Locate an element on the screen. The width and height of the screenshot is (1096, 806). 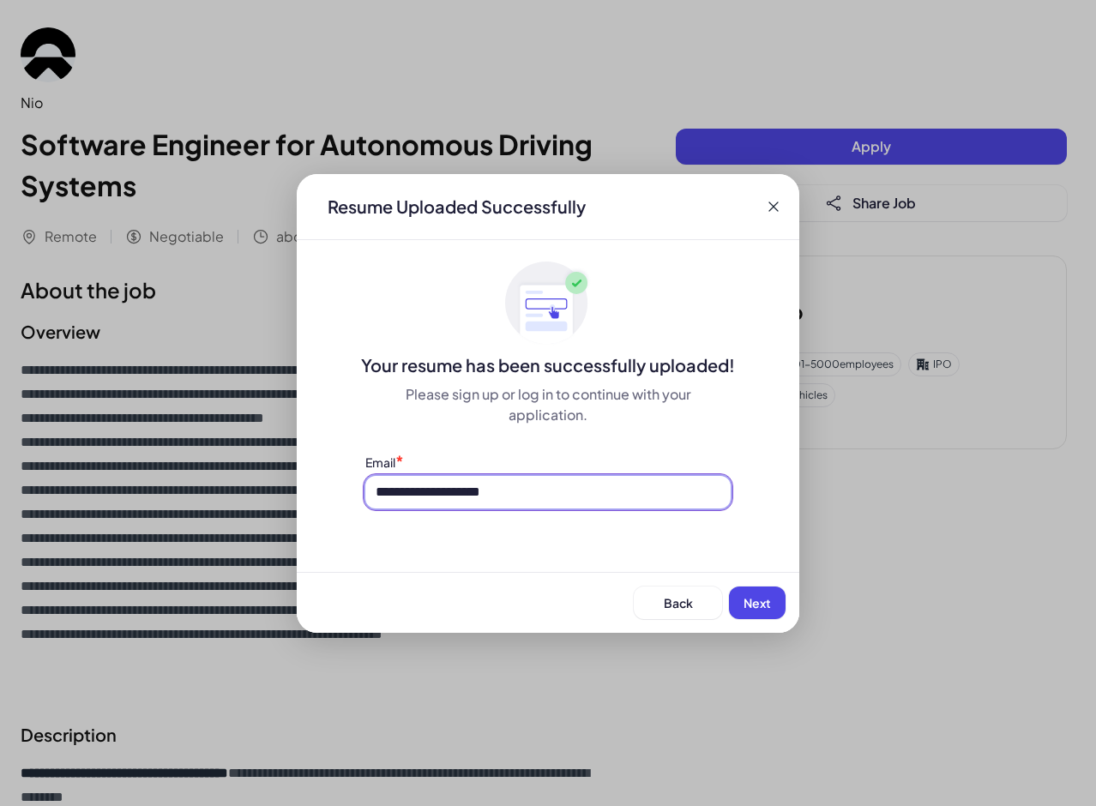
button: Next is located at coordinates (758, 603).